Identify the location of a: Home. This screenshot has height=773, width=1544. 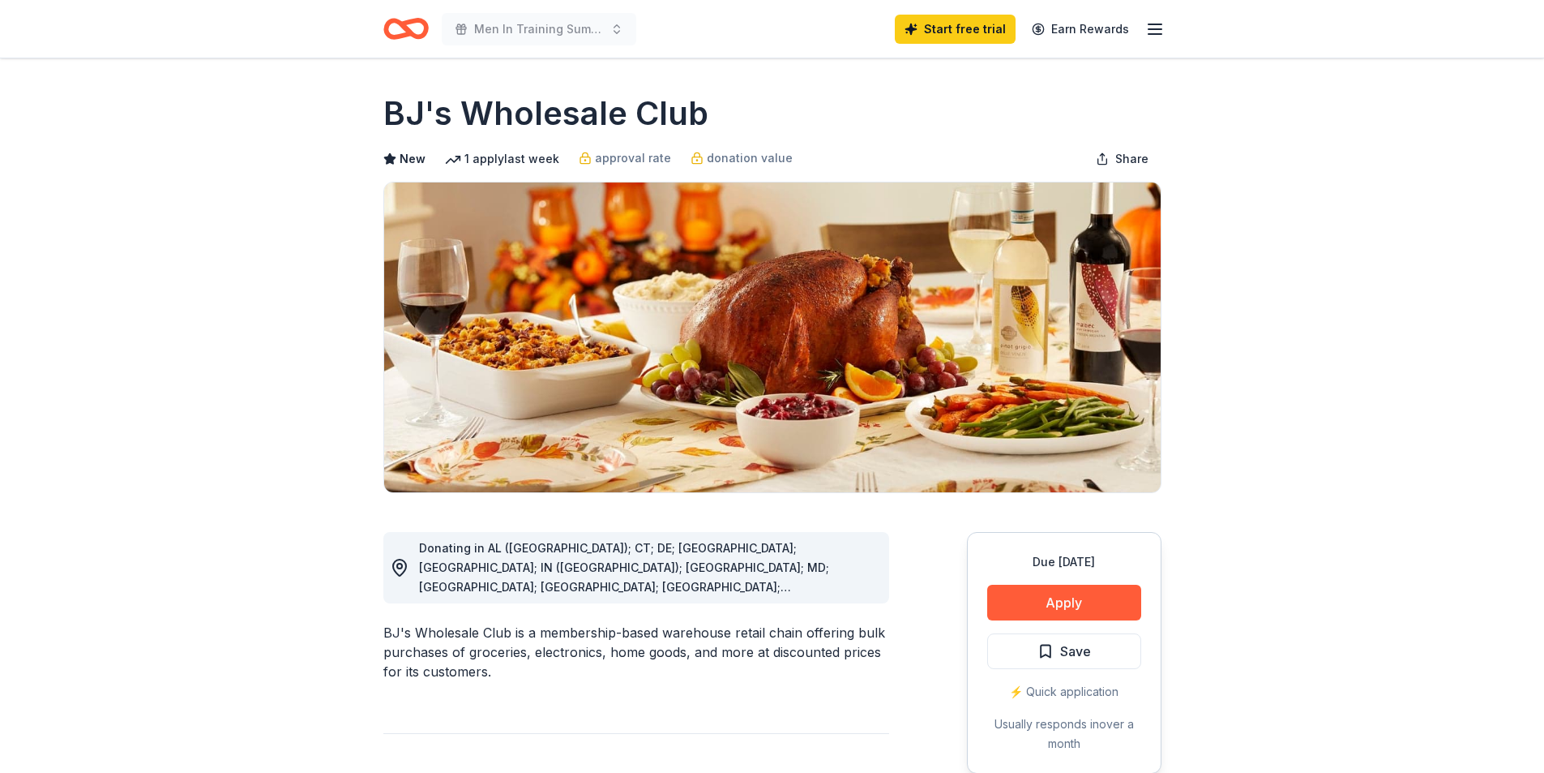
(406, 28).